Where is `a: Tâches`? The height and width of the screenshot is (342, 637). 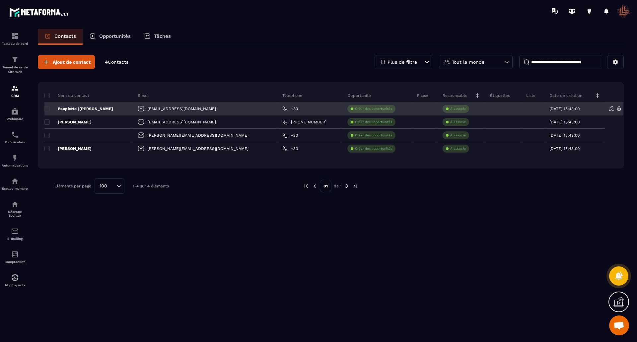
a: Tâches is located at coordinates (157, 37).